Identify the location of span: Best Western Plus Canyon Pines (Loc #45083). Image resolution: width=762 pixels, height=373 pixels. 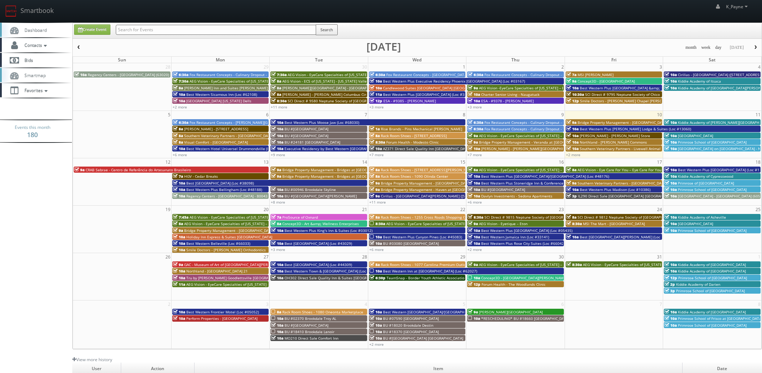
(422, 237).